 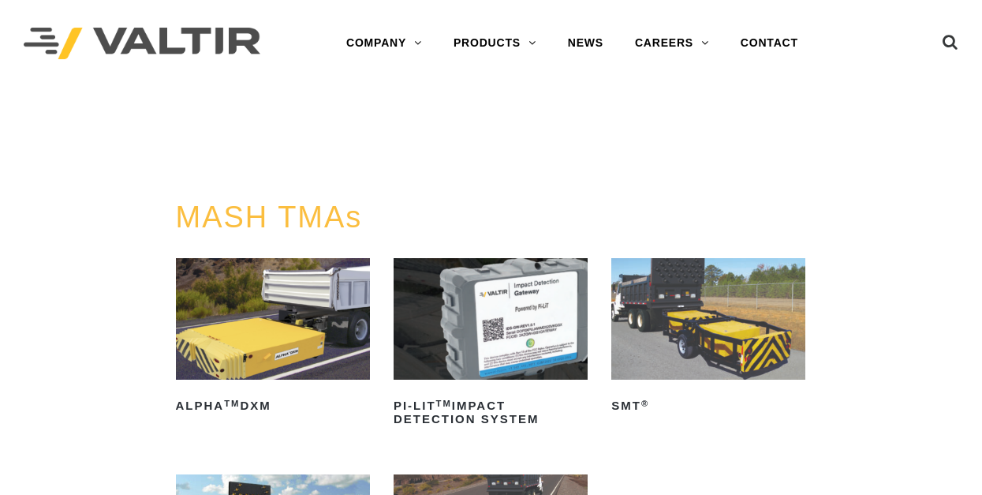 What do you see at coordinates (708, 338) in the screenshot?
I see `a: SMT®` at bounding box center [708, 338].